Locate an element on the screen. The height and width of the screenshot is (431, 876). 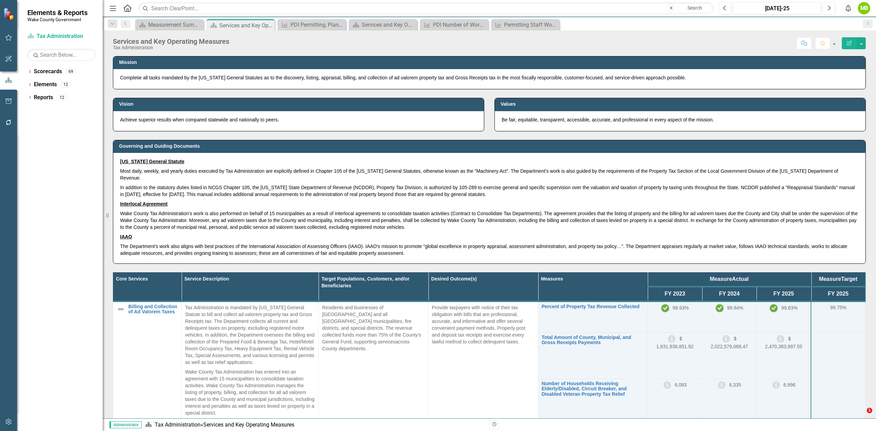
div: PDI Permitting, Plan Review, and Inspections Authorized Staffing is located at coordinates (317, 25).